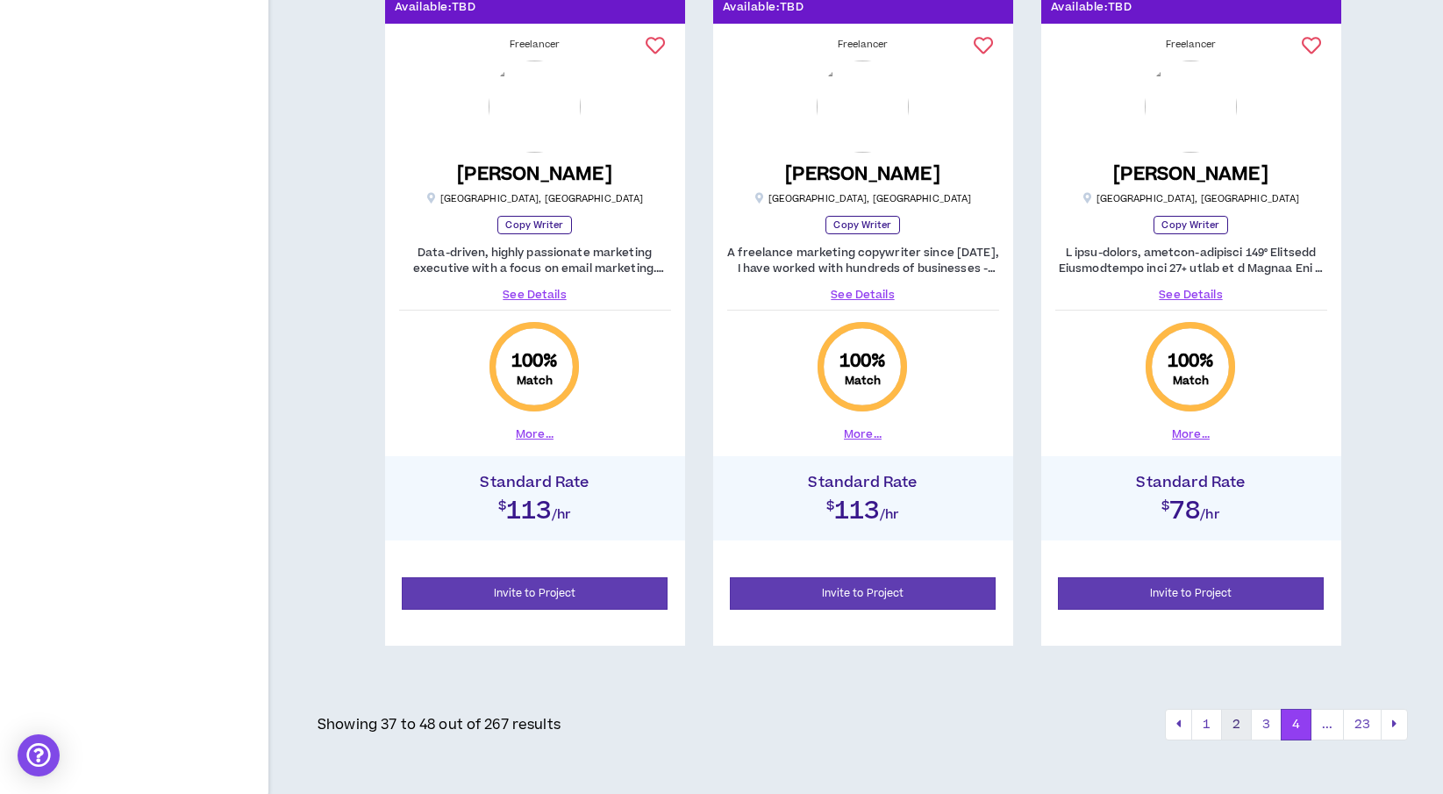  I want to click on button: 3, so click(1266, 725).